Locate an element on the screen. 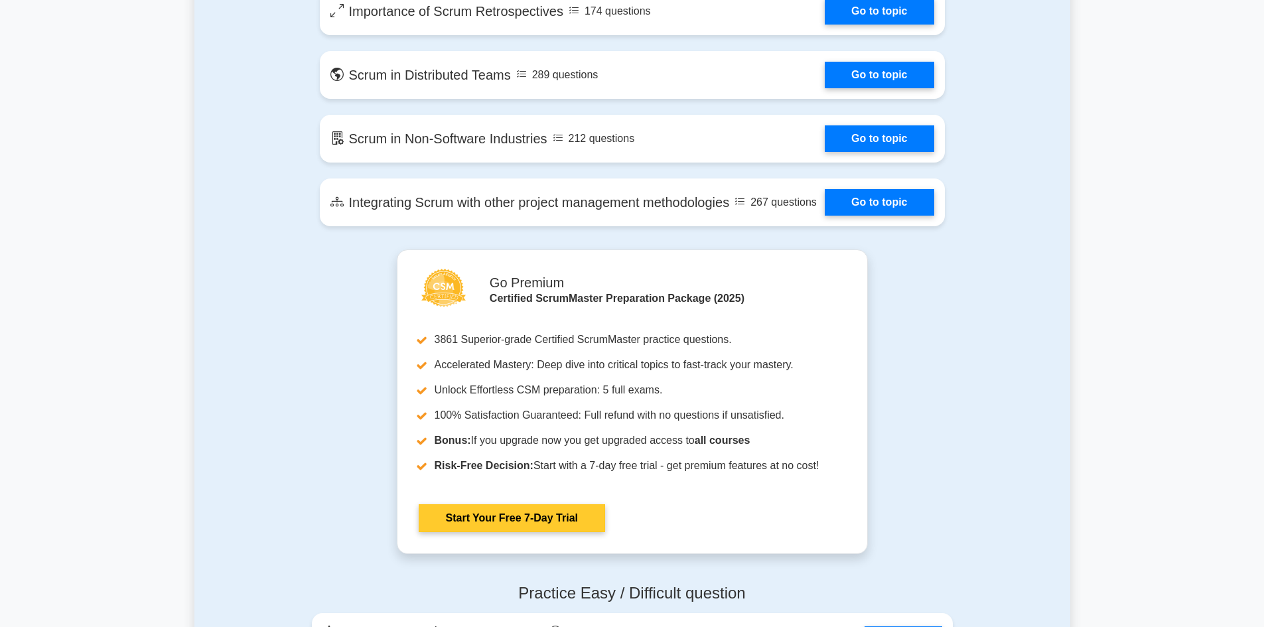 The height and width of the screenshot is (627, 1264). a: Start Your Free 7-Day Trial is located at coordinates (512, 518).